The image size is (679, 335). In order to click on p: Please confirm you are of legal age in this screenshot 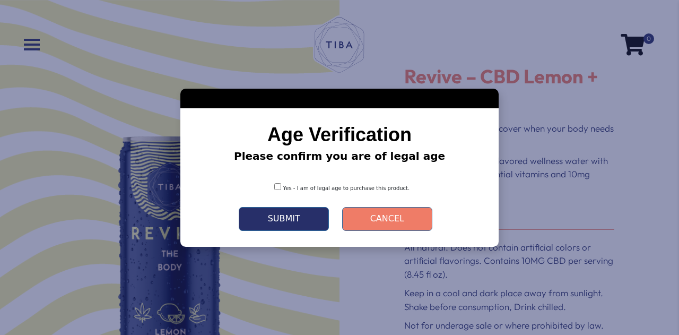, I will do `click(339, 156)`.